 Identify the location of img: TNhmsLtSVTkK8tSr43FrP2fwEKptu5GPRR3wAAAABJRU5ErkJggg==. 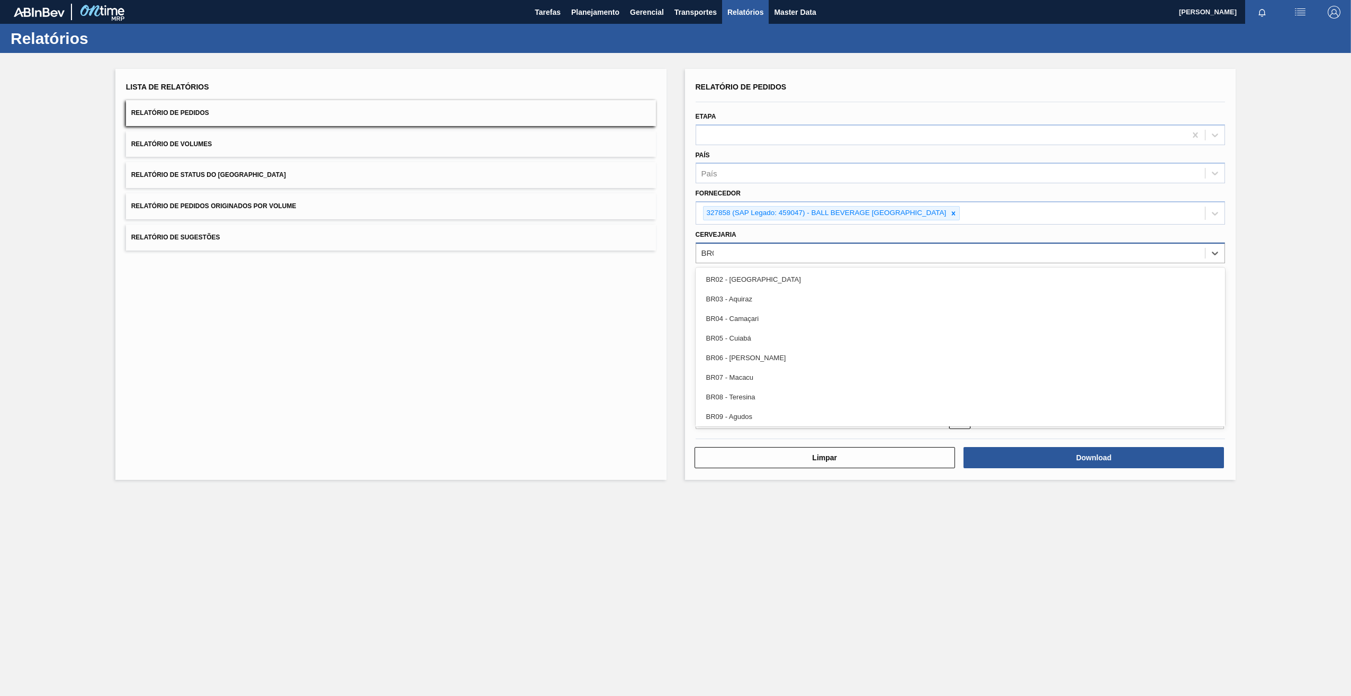
(39, 12).